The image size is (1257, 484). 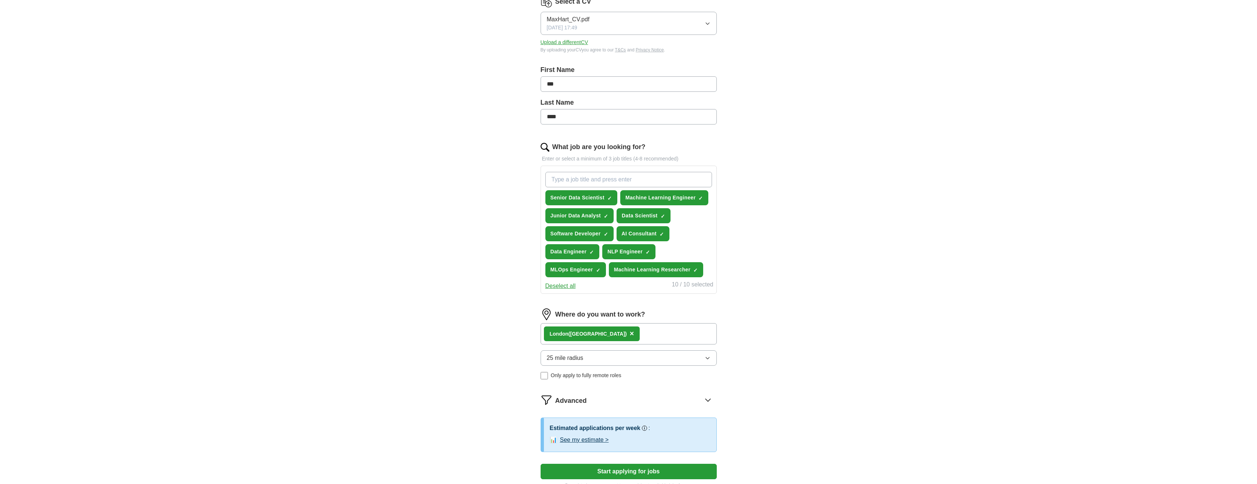 I want to click on h3: Estimated applications per week, so click(x=595, y=428).